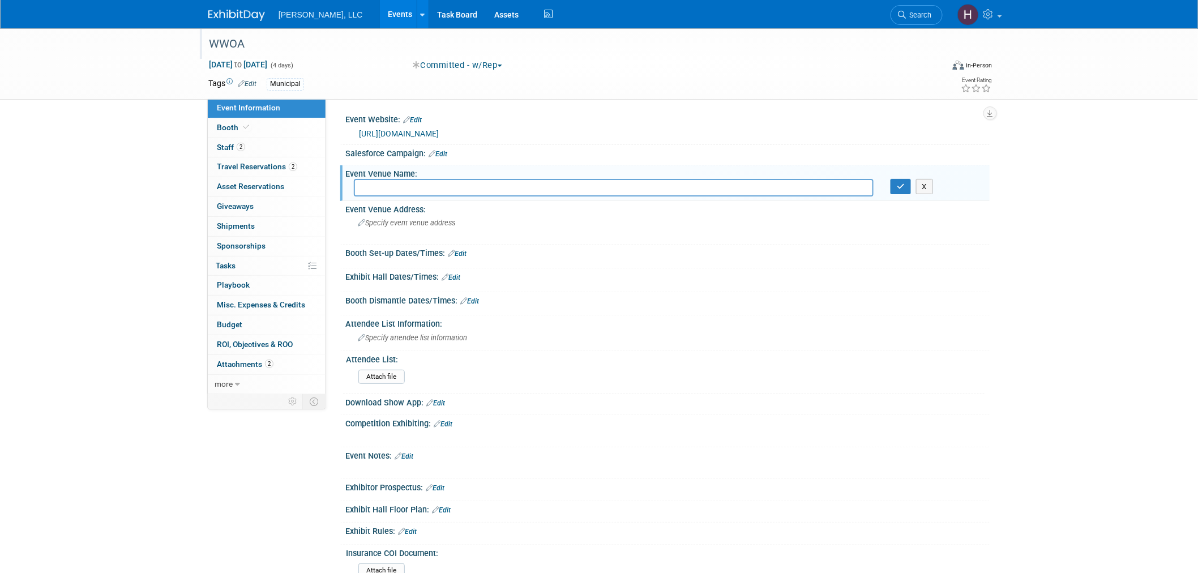  What do you see at coordinates (257, 167) in the screenshot?
I see `span: Travel Reservations` at bounding box center [257, 167].